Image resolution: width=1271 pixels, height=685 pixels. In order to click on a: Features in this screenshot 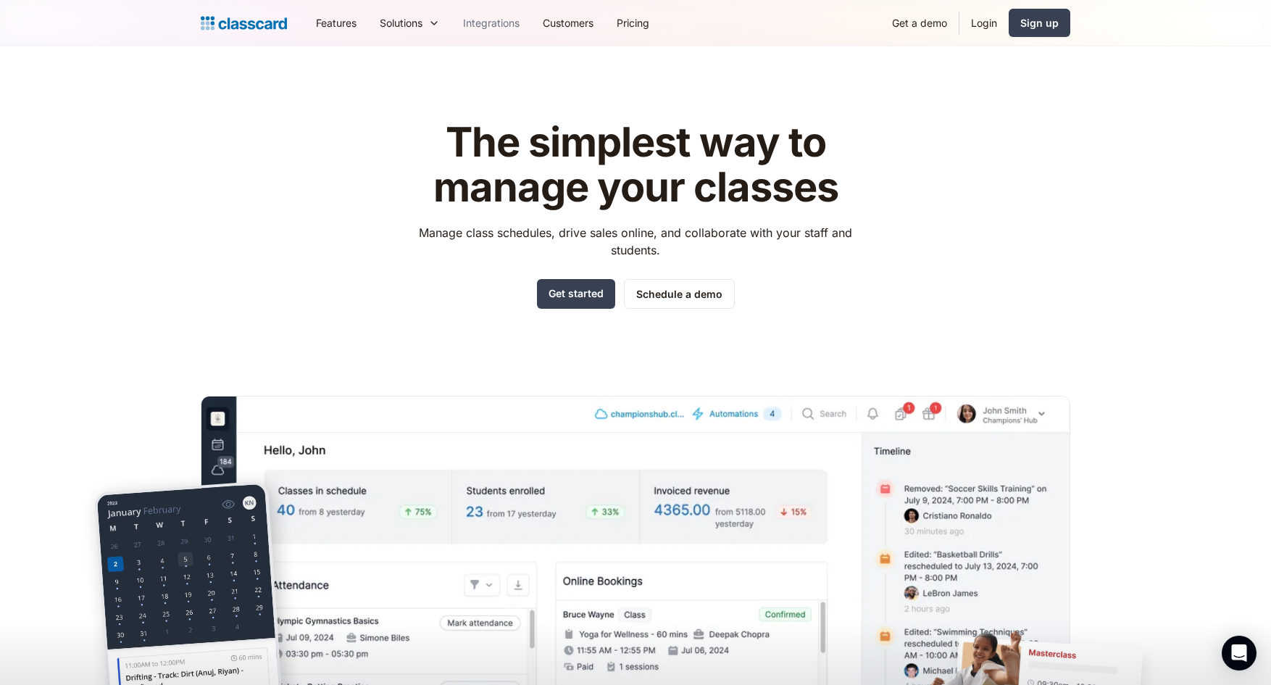, I will do `click(336, 22)`.